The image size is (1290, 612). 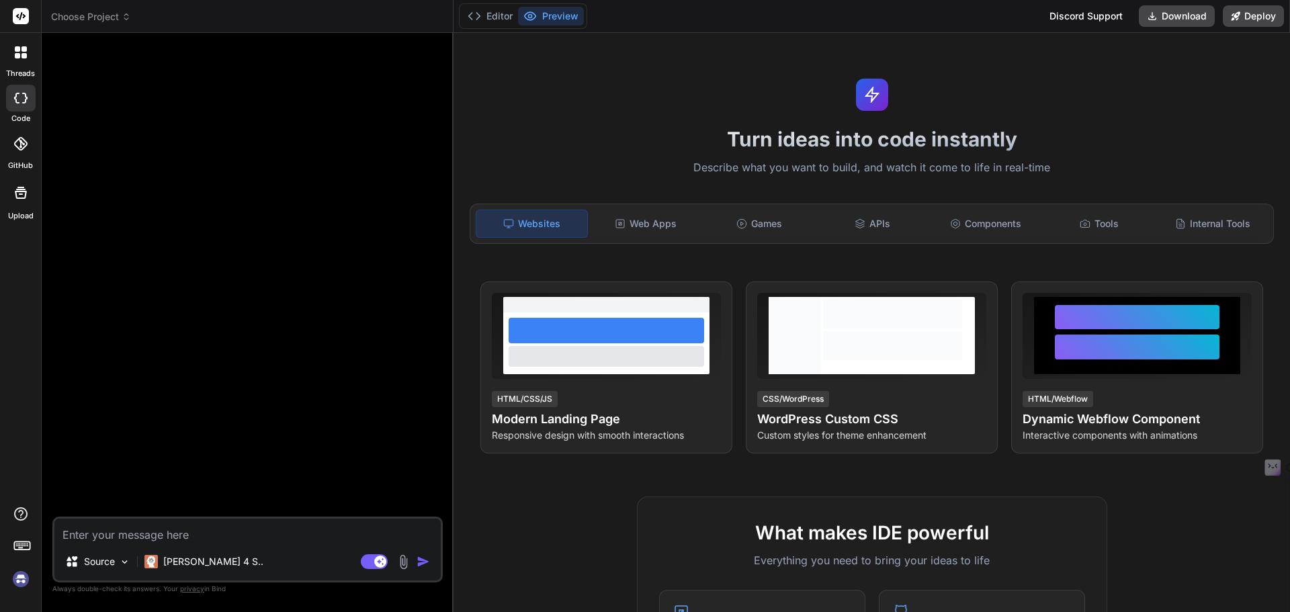 What do you see at coordinates (490, 16) in the screenshot?
I see `button: Editor` at bounding box center [490, 16].